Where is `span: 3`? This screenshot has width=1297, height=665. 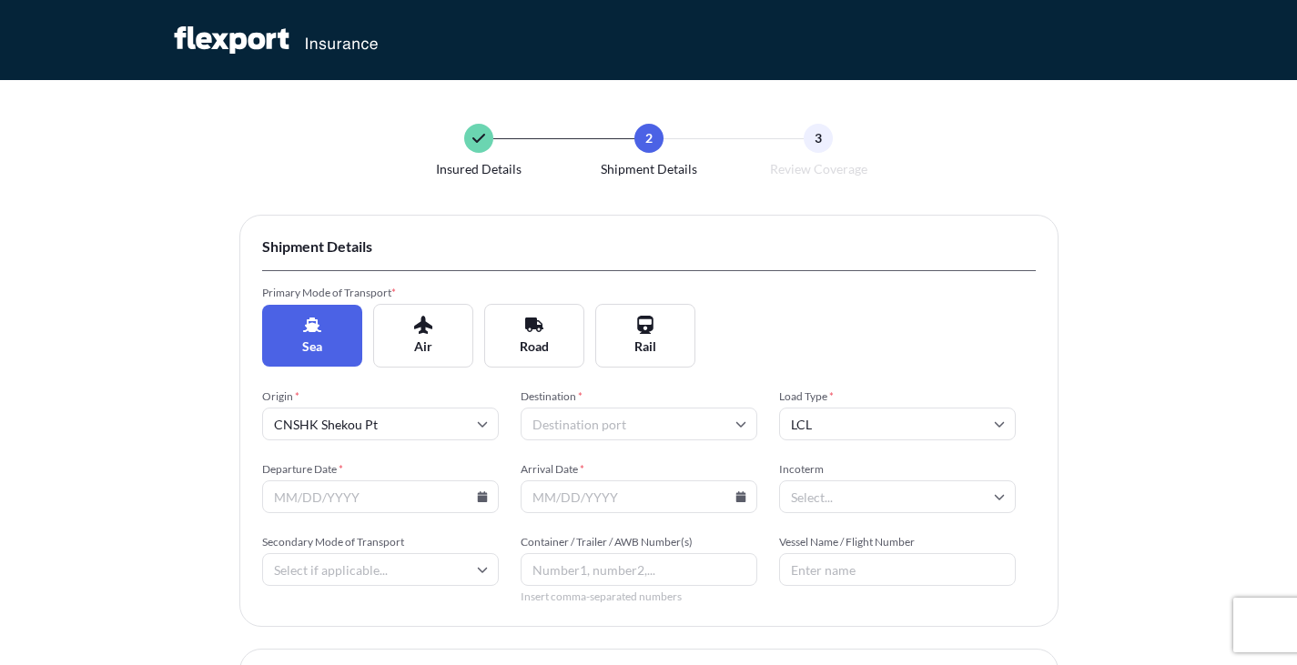 span: 3 is located at coordinates (818, 138).